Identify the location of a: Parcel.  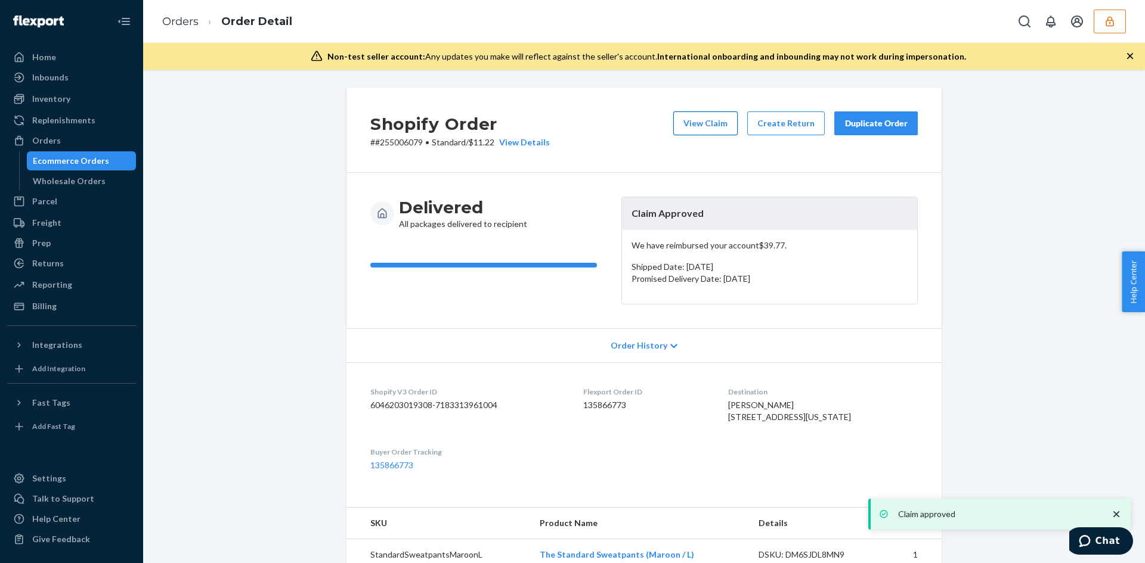
(72, 202).